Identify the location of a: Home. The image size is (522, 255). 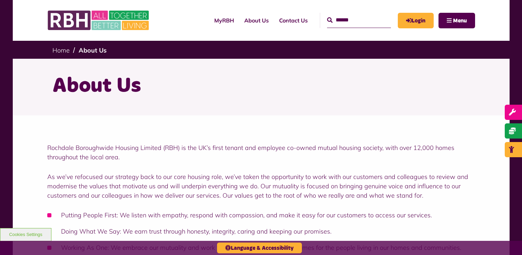
(61, 50).